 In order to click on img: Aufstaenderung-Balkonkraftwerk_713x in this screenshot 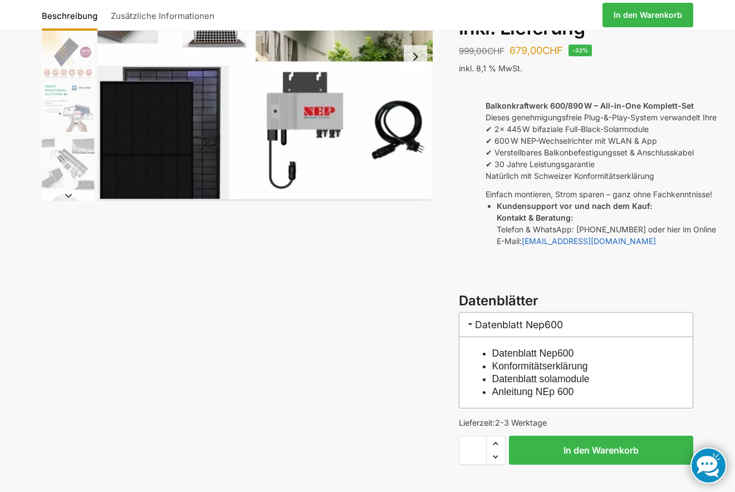, I will do `click(68, 163)`.